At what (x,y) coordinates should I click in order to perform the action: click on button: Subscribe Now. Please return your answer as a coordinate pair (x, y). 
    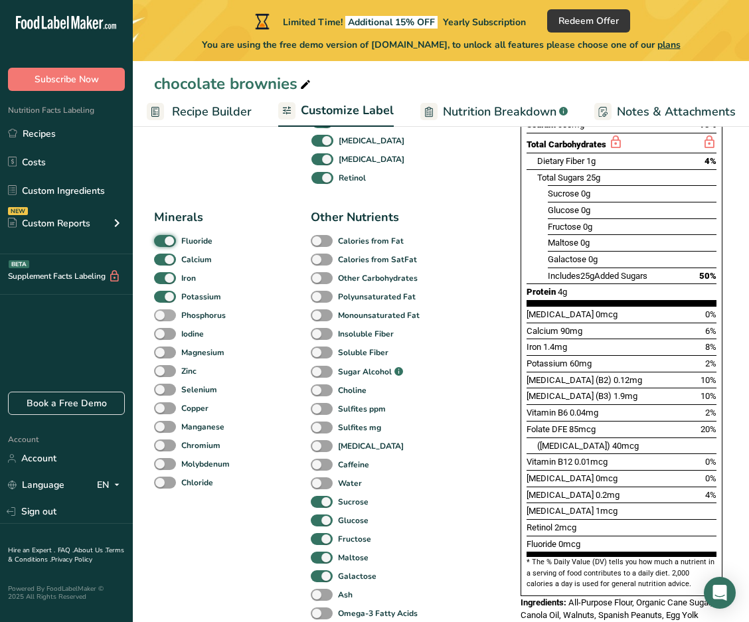
    Looking at the image, I should click on (66, 79).